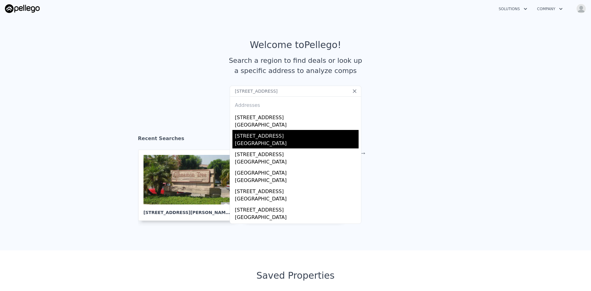 Image resolution: width=591 pixels, height=291 pixels. I want to click on button: Company, so click(549, 9).